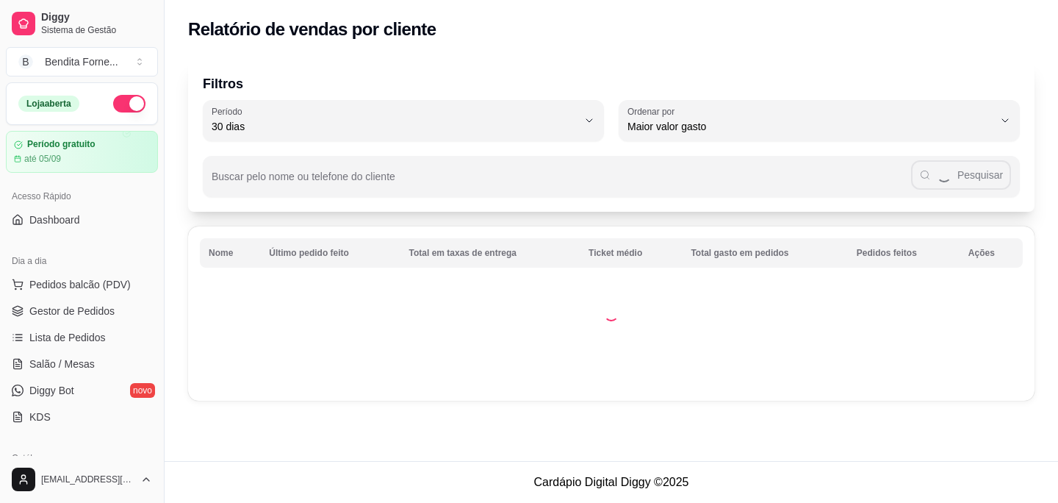 The image size is (1058, 503). I want to click on input: Buscar pelo nome ou telefone do cliente, so click(561, 182).